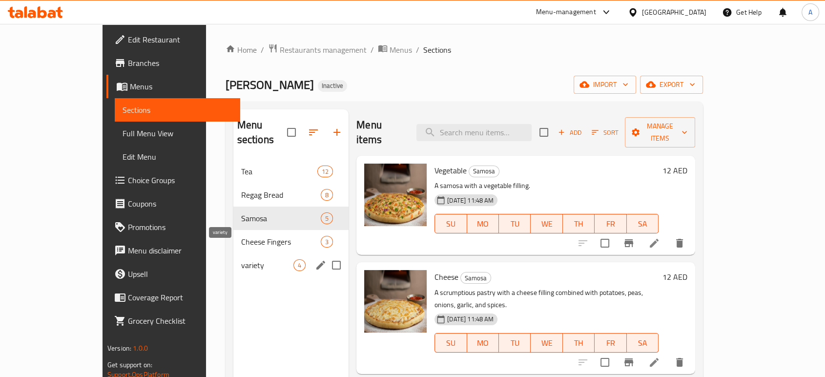 The width and height of the screenshot is (825, 377). I want to click on span: Inactive, so click(332, 85).